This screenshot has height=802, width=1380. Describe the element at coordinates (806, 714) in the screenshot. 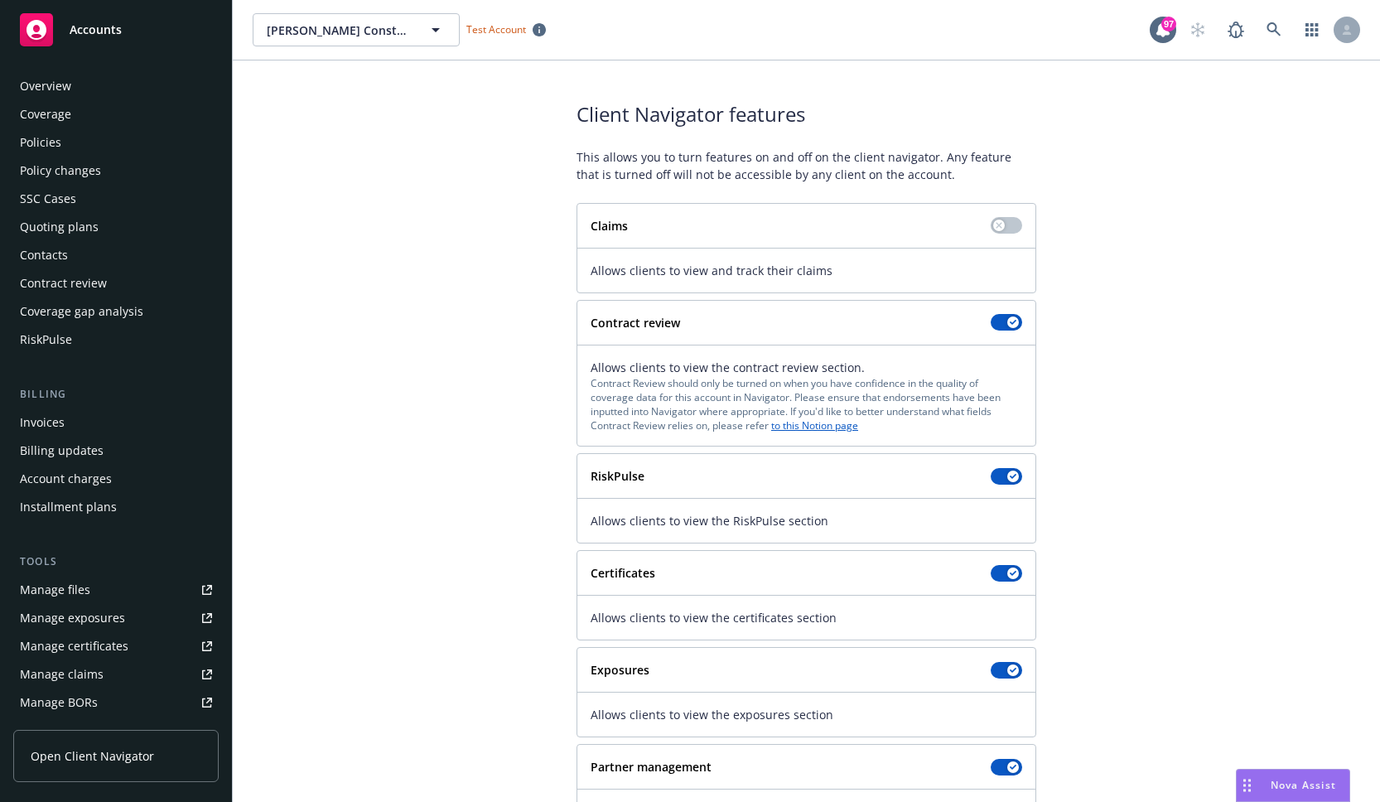

I see `span: Allows clients to view the exposures section` at that location.